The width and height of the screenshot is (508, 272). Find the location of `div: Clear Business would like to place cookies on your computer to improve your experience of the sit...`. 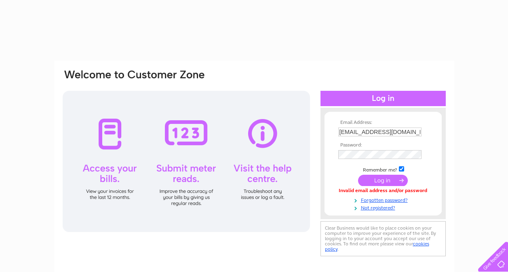

div: Clear Business would like to place cookies on your computer to improve your experience of the sit... is located at coordinates (383, 239).